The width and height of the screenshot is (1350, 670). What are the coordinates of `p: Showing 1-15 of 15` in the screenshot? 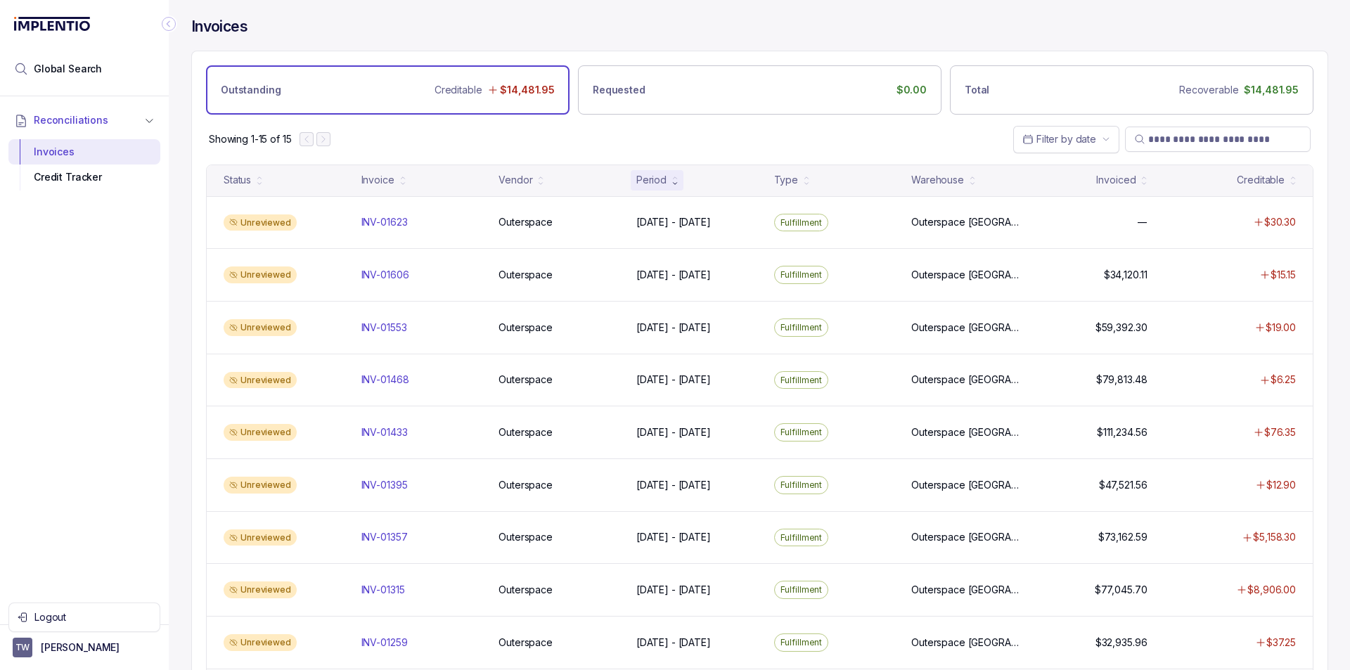 It's located at (250, 139).